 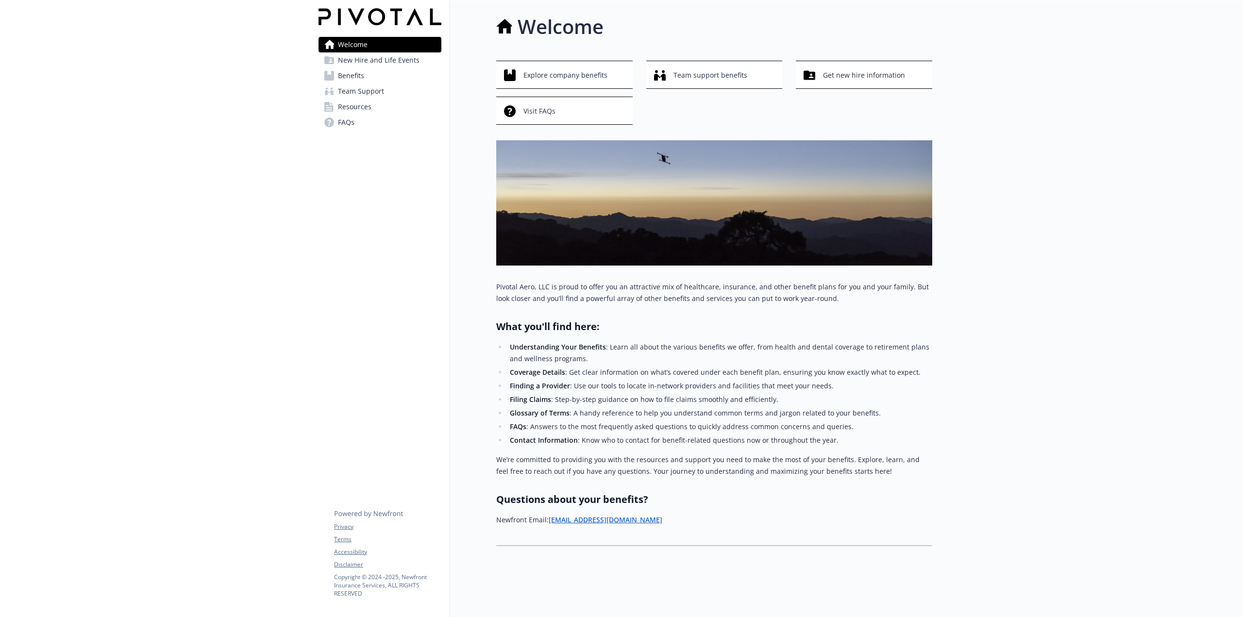 What do you see at coordinates (387, 564) in the screenshot?
I see `a: Disclaimer` at bounding box center [387, 564].